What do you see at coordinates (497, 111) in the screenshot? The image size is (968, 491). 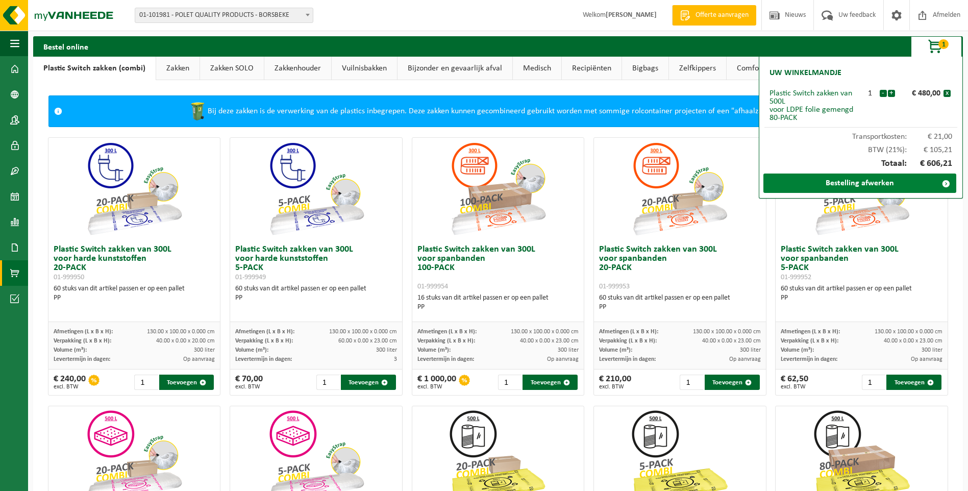 I see `div: Bij deze zakken is de verwerking van de plastics inbegrepen. Deze zakken kunnen gecombineerd gebr...` at bounding box center [497, 111].